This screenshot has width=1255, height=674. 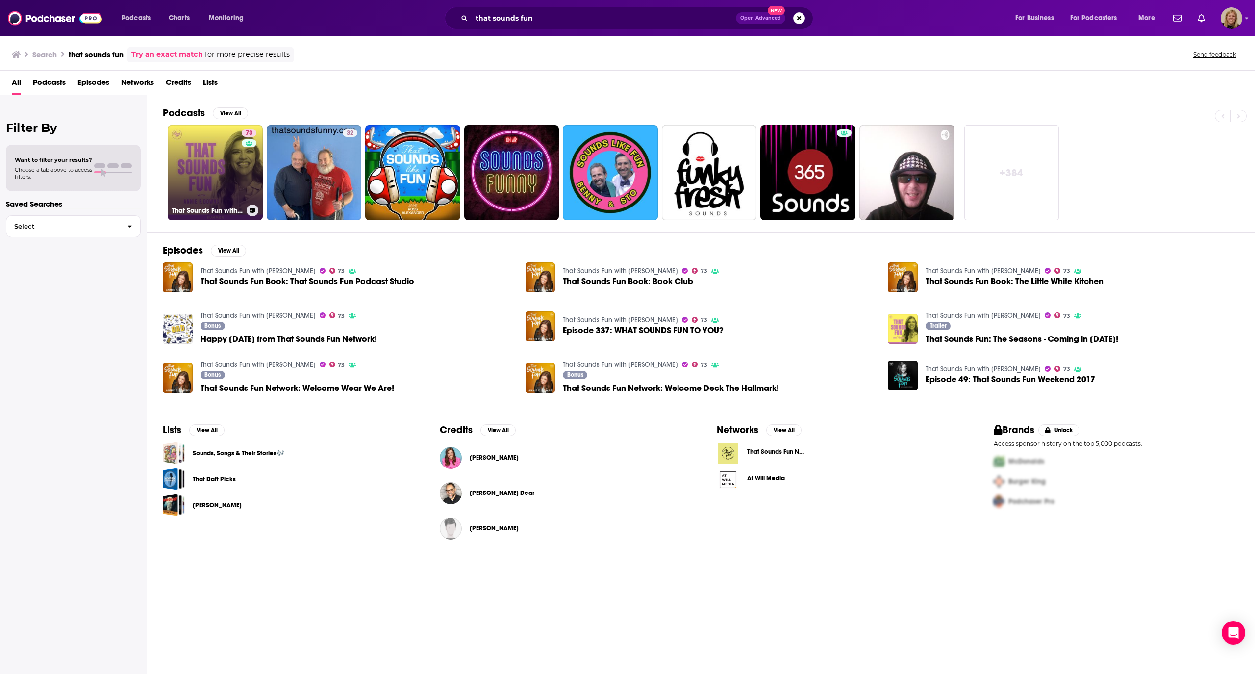 What do you see at coordinates (137, 84) in the screenshot?
I see `span: Networks` at bounding box center [137, 84].